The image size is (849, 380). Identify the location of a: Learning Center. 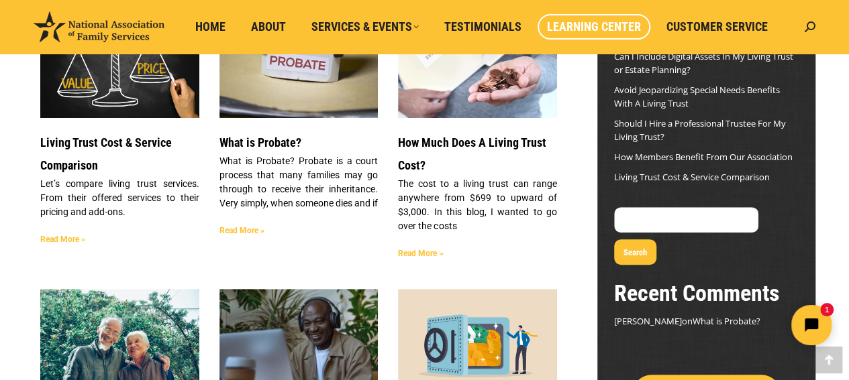
(594, 27).